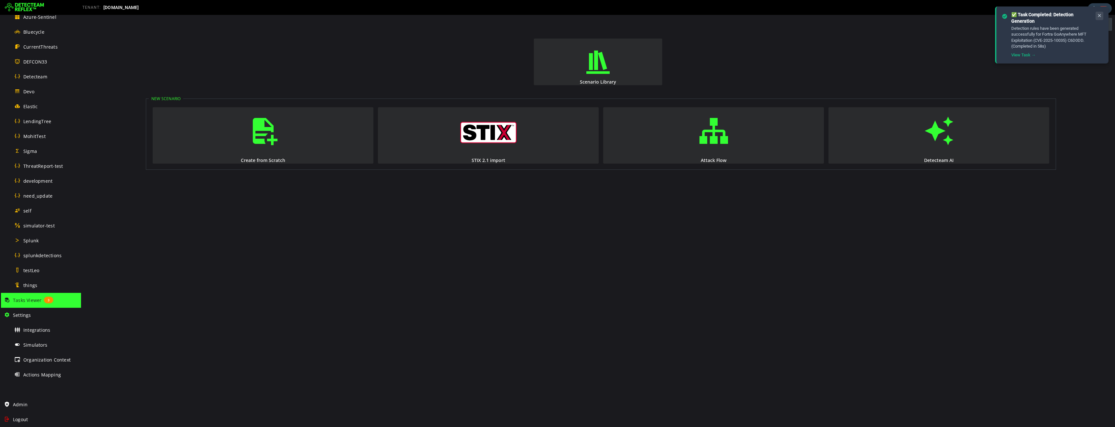  I want to click on a: View Task →, so click(1023, 55).